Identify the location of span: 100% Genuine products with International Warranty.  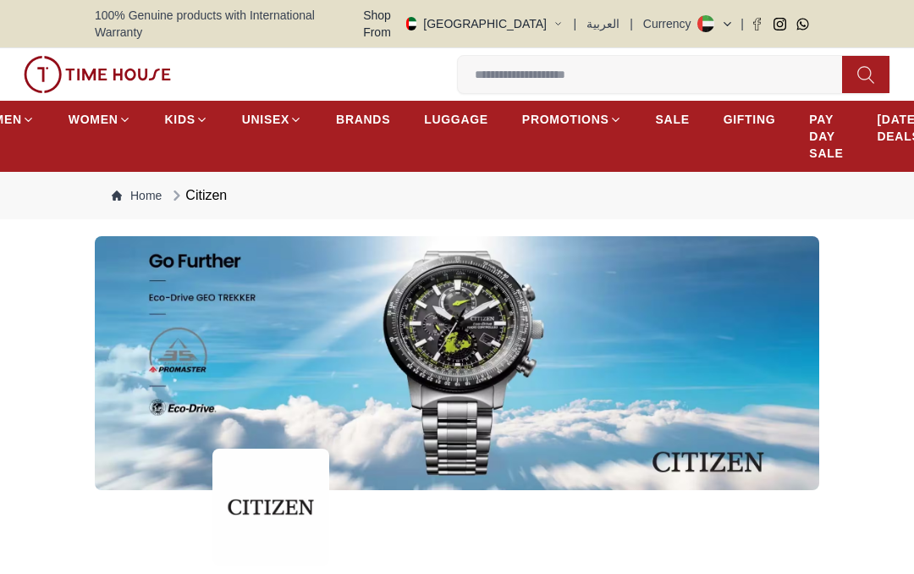
(224, 24).